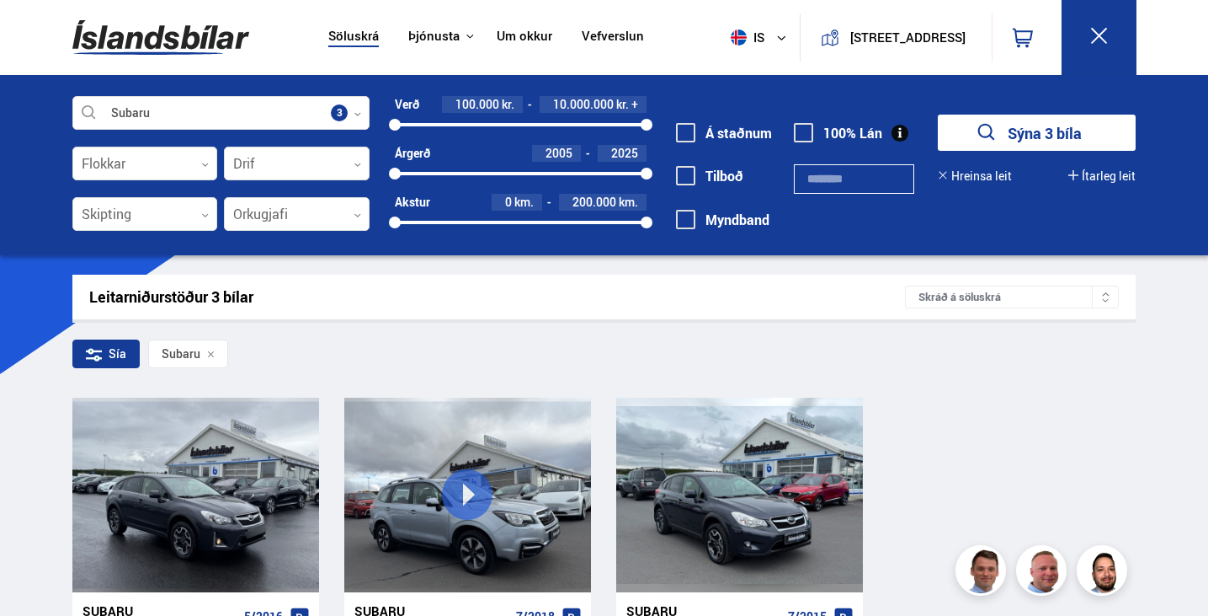 This screenshot has width=1208, height=616. Describe the element at coordinates (1044, 573) in the screenshot. I see `img: siFngHWaQ9KaOqBr.png` at that location.